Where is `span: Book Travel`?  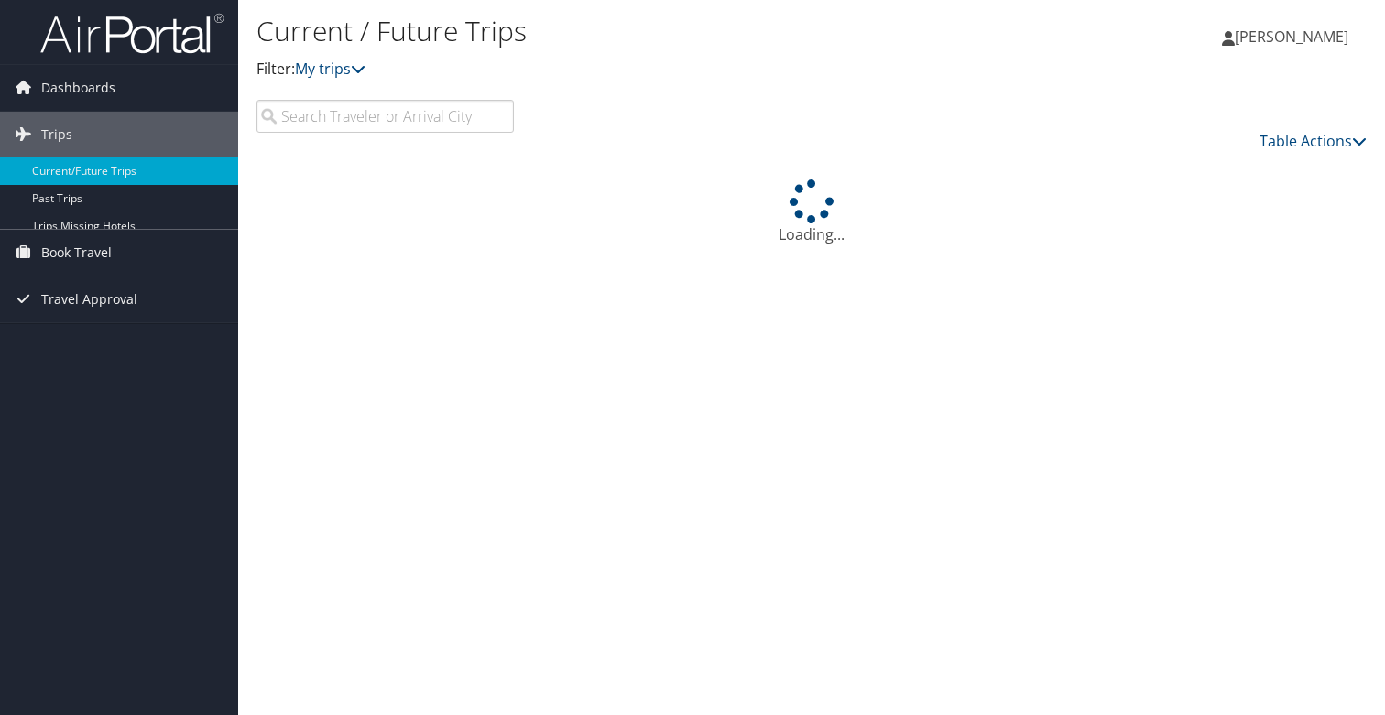
span: Book Travel is located at coordinates (76, 253).